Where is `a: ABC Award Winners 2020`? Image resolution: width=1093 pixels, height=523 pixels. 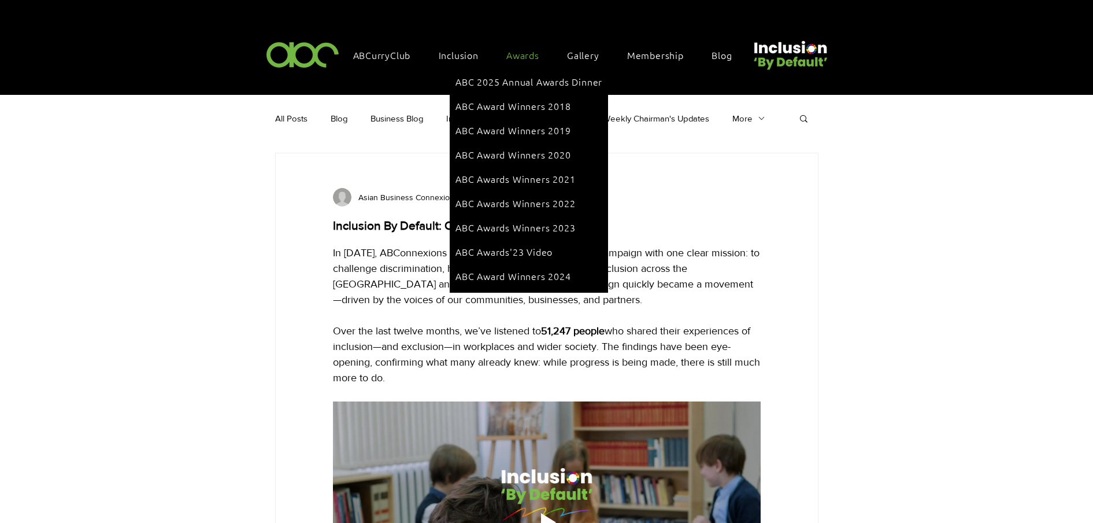 a: ABC Award Winners 2020 is located at coordinates (529, 154).